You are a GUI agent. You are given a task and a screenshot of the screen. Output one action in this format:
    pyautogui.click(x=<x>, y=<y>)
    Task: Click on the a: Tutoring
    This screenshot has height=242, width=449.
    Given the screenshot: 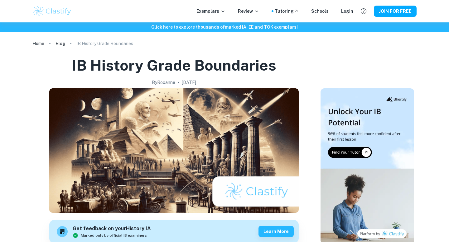 What is the action you would take?
    pyautogui.click(x=286, y=11)
    